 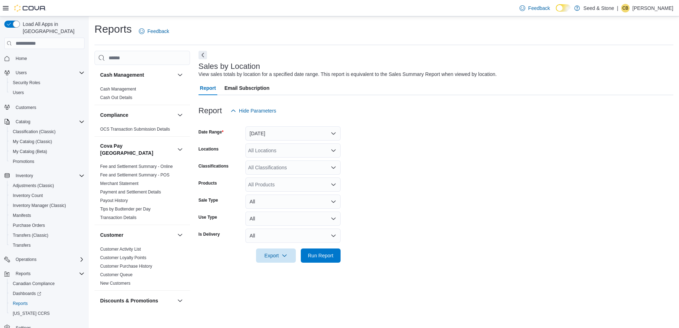 What do you see at coordinates (116, 98) in the screenshot?
I see `span: Cash Out Details` at bounding box center [116, 98].